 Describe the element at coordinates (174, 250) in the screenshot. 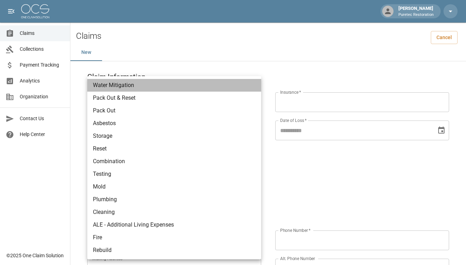

I see `li: Rebuild` at that location.